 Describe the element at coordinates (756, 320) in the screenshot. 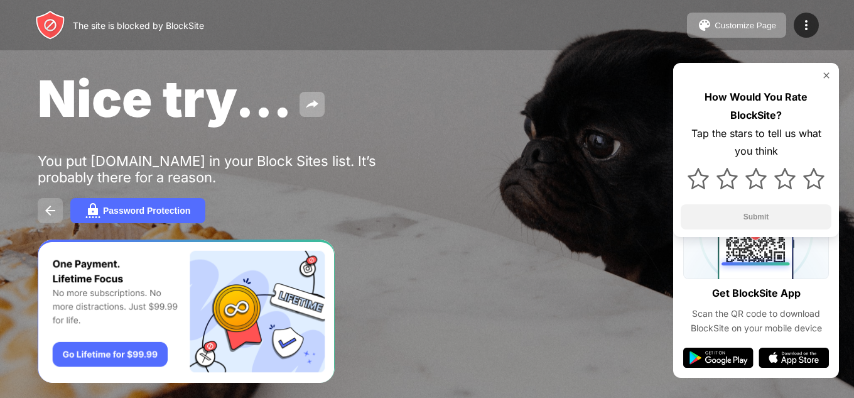

I see `div: Scan the QR code to download BlockSite on your mobile device` at that location.